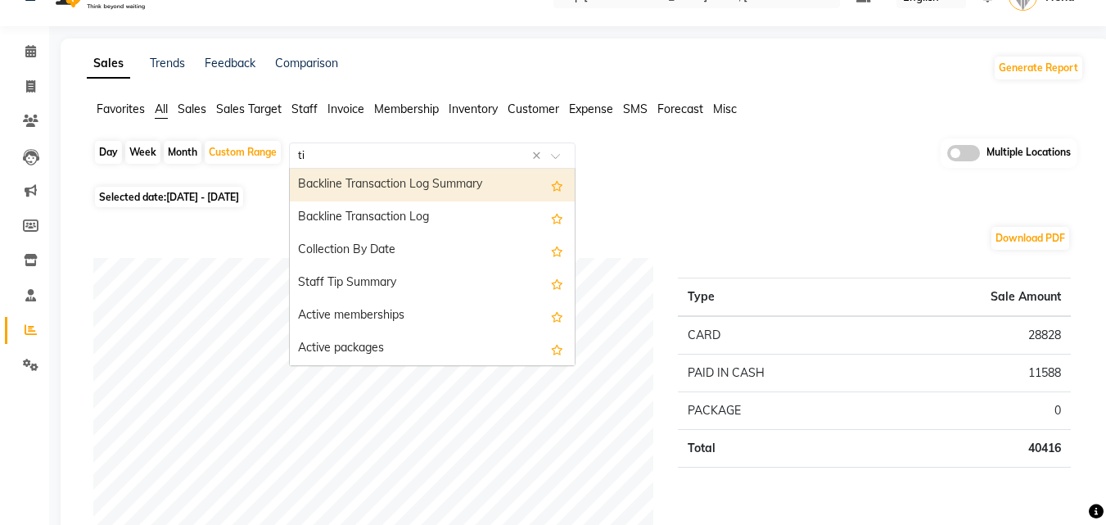 The width and height of the screenshot is (1106, 525). What do you see at coordinates (1030, 238) in the screenshot?
I see `button: Download PDF` at bounding box center [1030, 238].